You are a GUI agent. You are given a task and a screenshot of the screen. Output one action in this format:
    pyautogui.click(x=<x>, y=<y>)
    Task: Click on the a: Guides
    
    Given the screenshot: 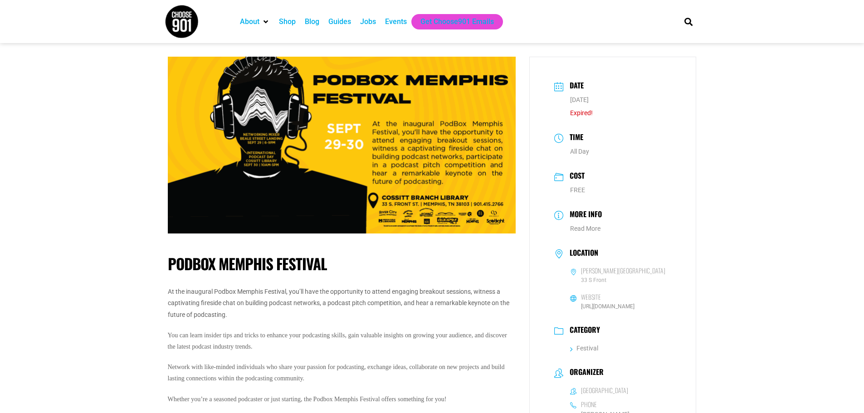 What is the action you would take?
    pyautogui.click(x=340, y=22)
    